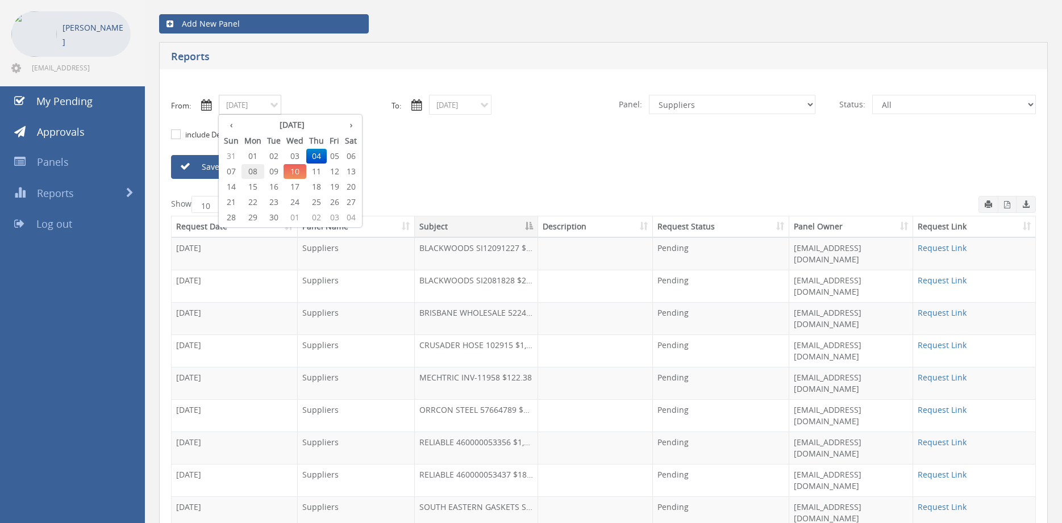 The width and height of the screenshot is (1062, 523). I want to click on th: Fri, so click(334, 141).